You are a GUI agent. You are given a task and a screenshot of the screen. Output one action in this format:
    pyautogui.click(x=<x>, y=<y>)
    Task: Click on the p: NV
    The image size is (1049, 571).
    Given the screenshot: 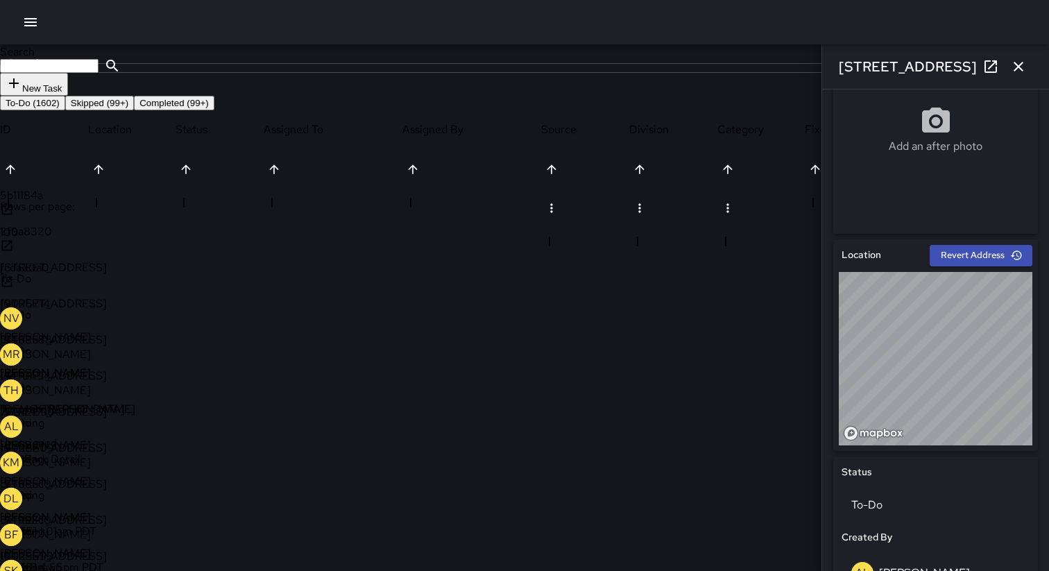 What is the action you would take?
    pyautogui.click(x=11, y=318)
    